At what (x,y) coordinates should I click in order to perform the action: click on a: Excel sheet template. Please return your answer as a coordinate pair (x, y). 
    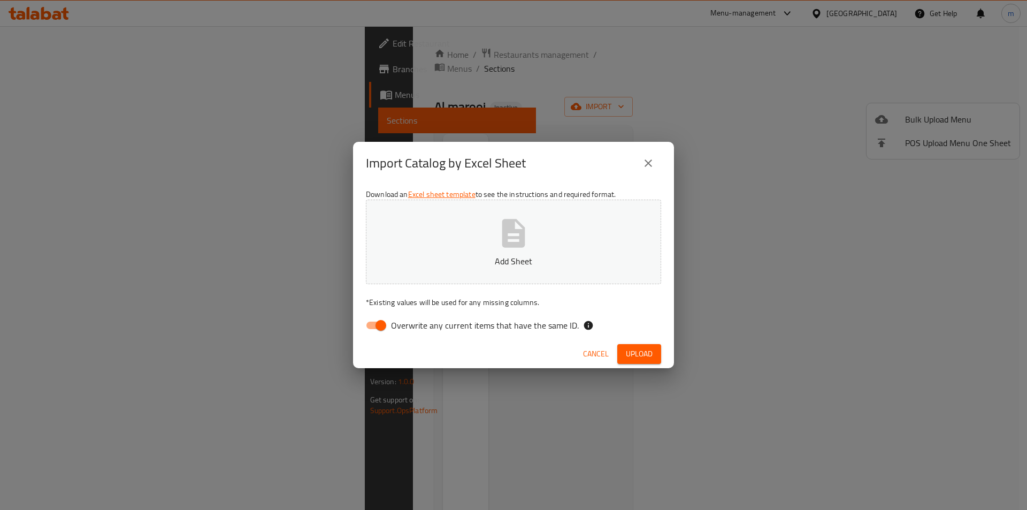
    Looking at the image, I should click on (442, 194).